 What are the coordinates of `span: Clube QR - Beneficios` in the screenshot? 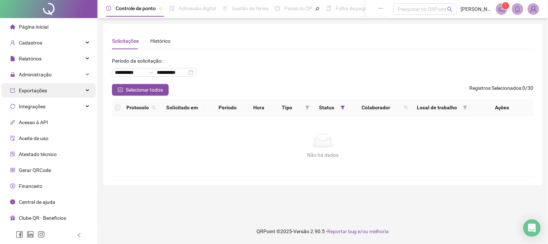 It's located at (42, 217).